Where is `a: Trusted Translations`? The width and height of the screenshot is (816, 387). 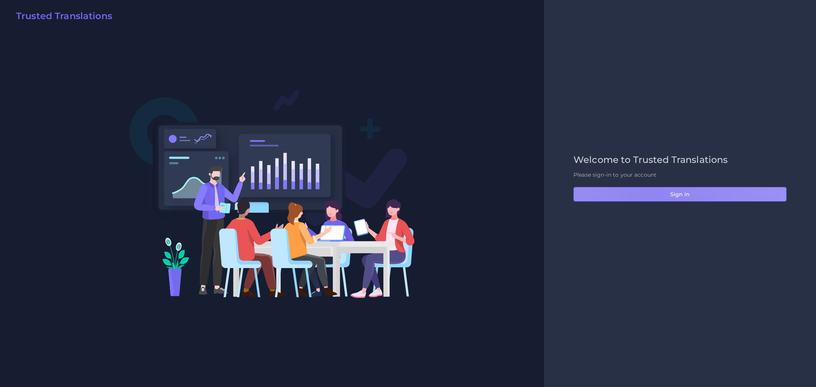
a: Trusted Translations is located at coordinates (61, 18).